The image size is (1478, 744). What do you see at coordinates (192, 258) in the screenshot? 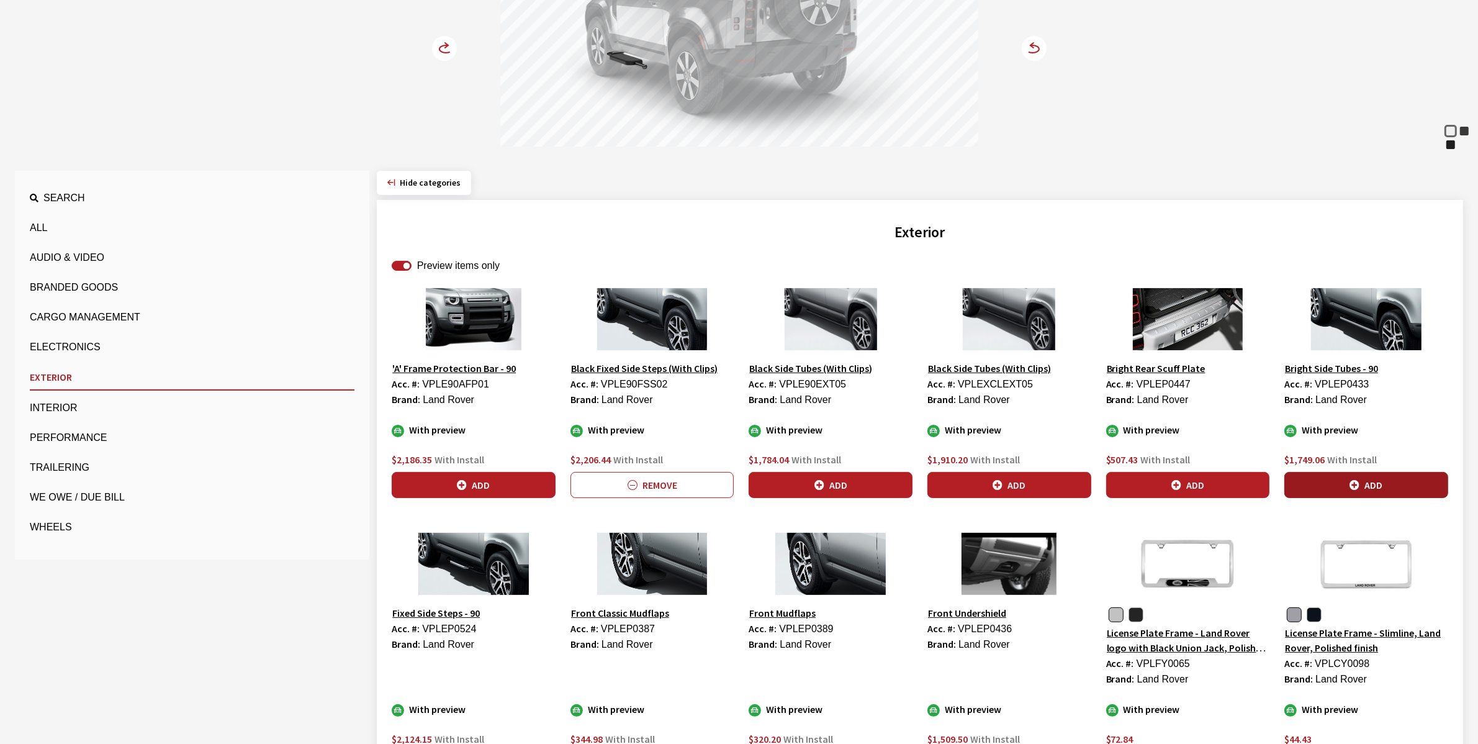
I see `button: Audio & Video` at bounding box center [192, 258].